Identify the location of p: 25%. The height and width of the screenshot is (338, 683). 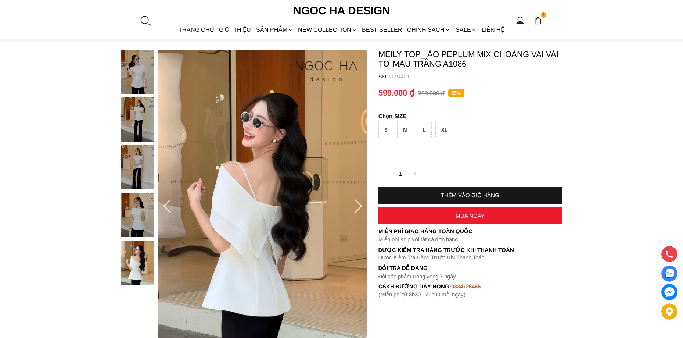
(456, 93).